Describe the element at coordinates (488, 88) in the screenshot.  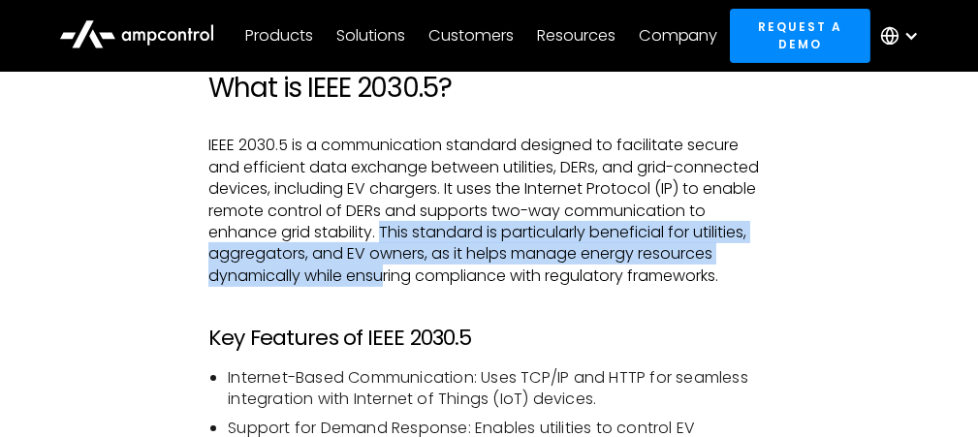
I see `h2: What is IEEE 2030.5?` at that location.